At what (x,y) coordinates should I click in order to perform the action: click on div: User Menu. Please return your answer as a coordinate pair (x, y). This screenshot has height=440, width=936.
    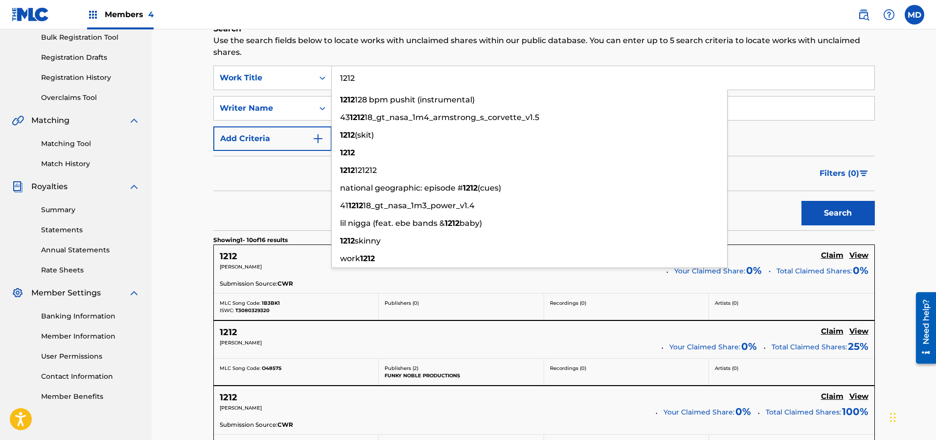
    Looking at the image, I should click on (915, 15).